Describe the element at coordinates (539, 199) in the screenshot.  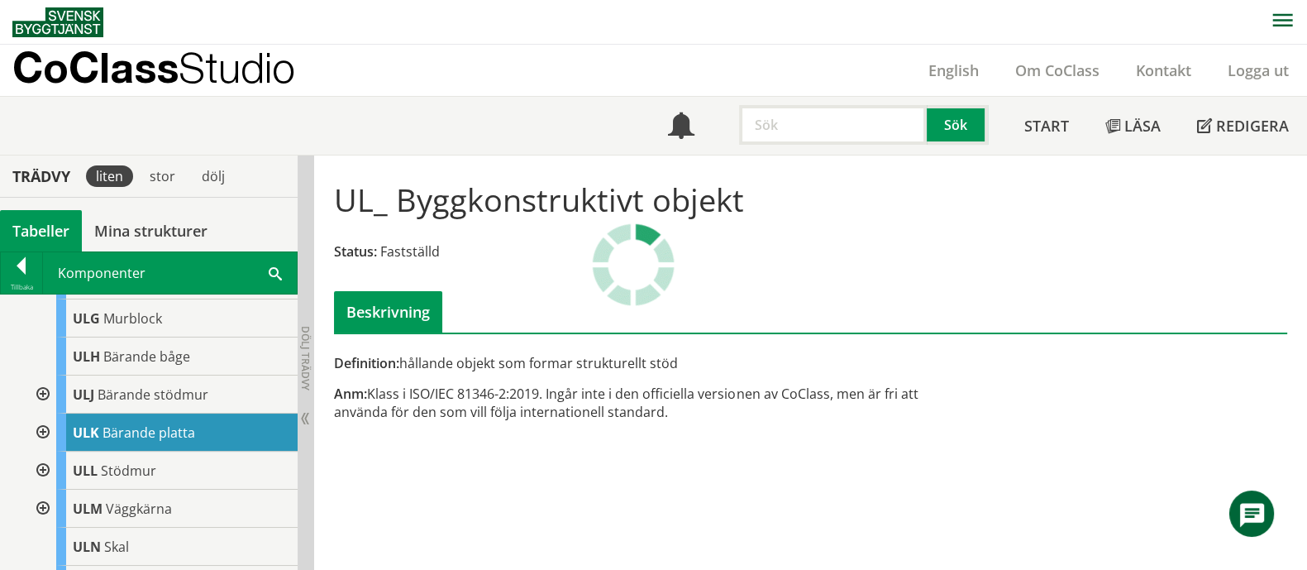
I see `h1: UL_ Byggkonstruktivt objekt` at that location.